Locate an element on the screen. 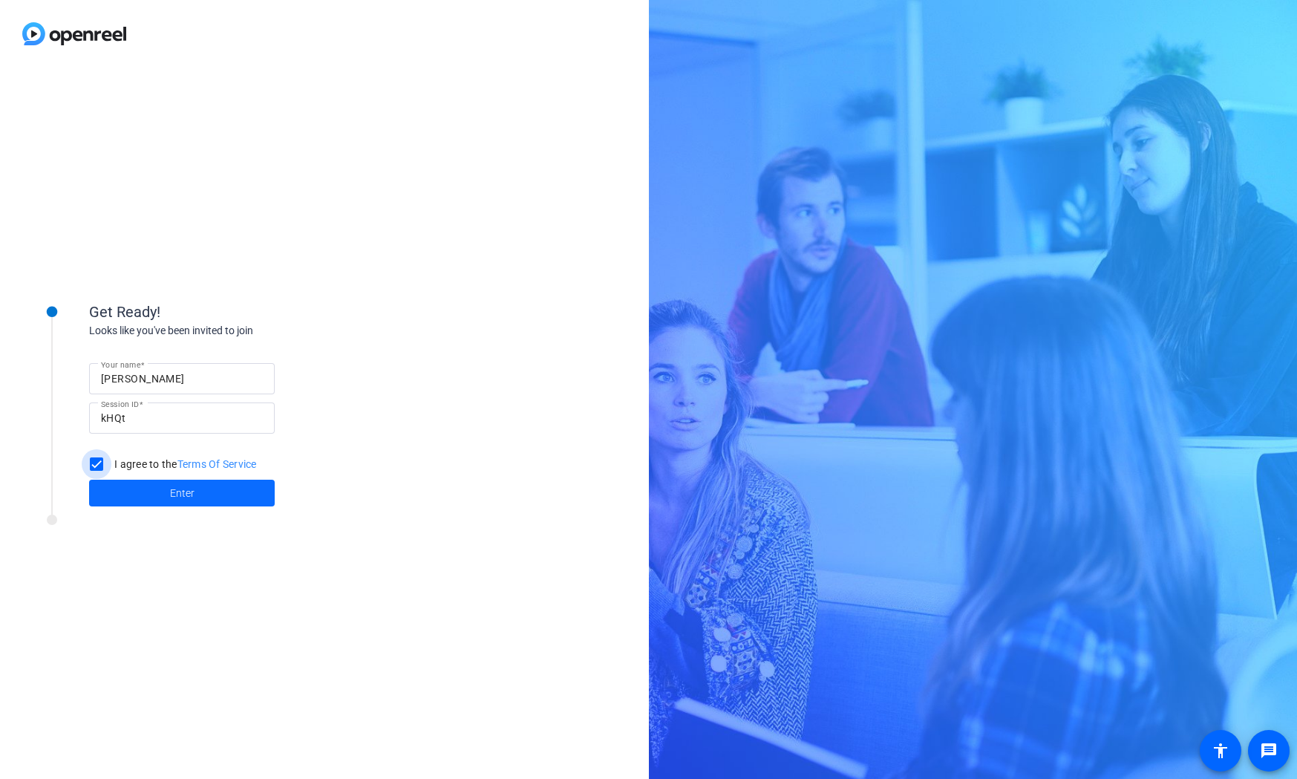 This screenshot has height=779, width=1297. mat-icon: accessibility is located at coordinates (1220, 751).